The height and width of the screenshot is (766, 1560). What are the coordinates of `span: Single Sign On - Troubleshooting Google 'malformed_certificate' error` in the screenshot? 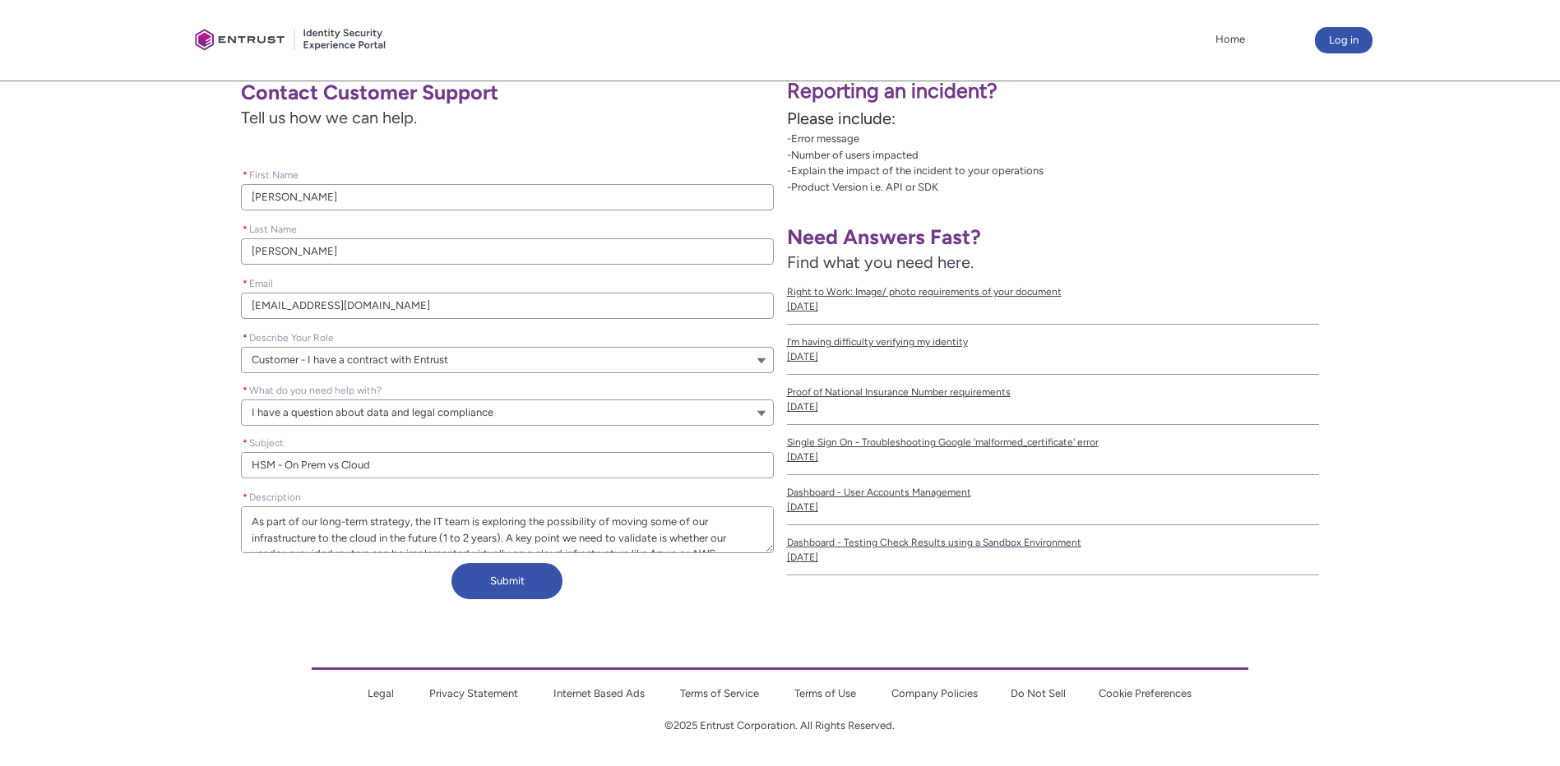 It's located at (1053, 442).